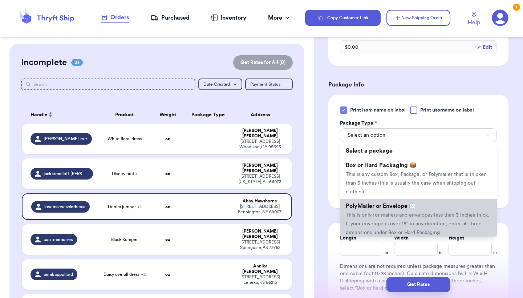  Describe the element at coordinates (229, 18) in the screenshot. I see `a: Inventory` at that location.